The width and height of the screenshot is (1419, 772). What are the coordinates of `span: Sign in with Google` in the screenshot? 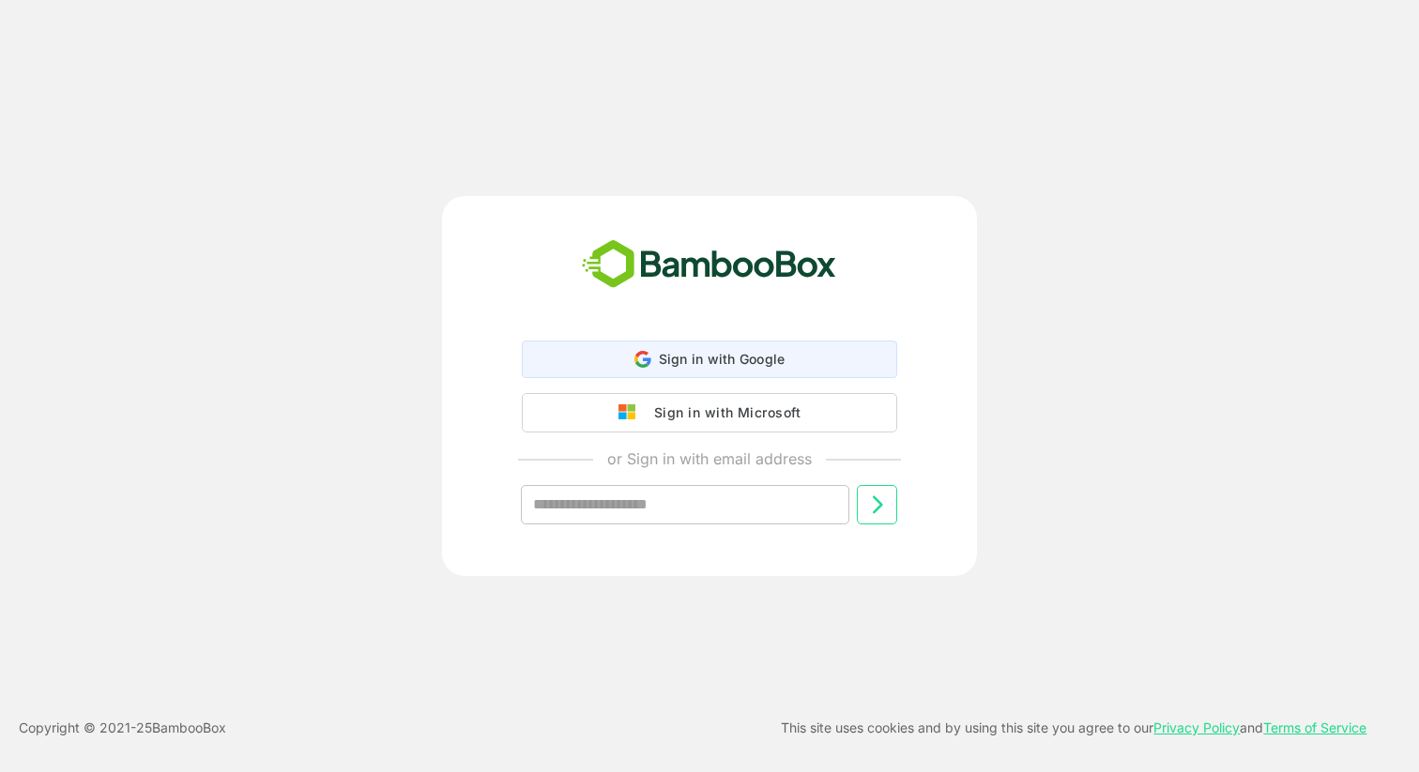 It's located at (722, 358).